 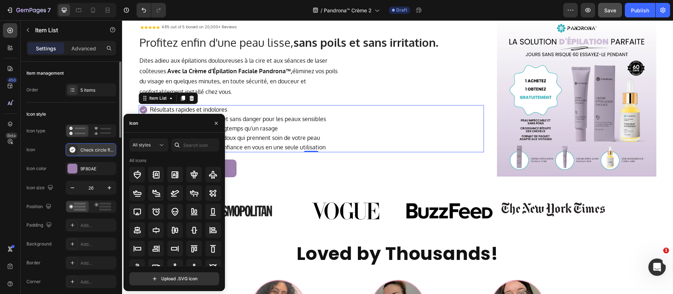 What do you see at coordinates (117, 56) in the screenshot?
I see `p: Dites adieu aux épilations douloureuses à la cire et aux séances de laser coûteuses. éliminez vos...` at bounding box center [117, 56].